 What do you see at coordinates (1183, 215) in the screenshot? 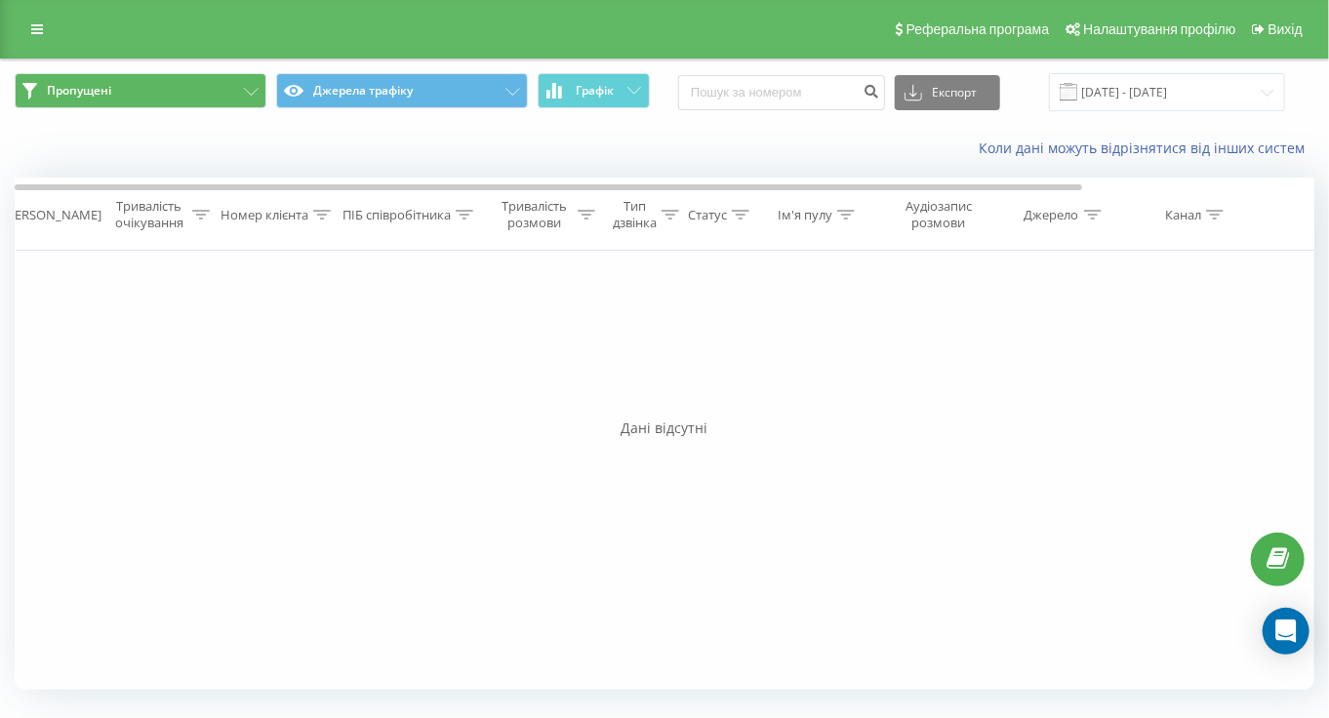
I see `div: Канал` at bounding box center [1183, 215].